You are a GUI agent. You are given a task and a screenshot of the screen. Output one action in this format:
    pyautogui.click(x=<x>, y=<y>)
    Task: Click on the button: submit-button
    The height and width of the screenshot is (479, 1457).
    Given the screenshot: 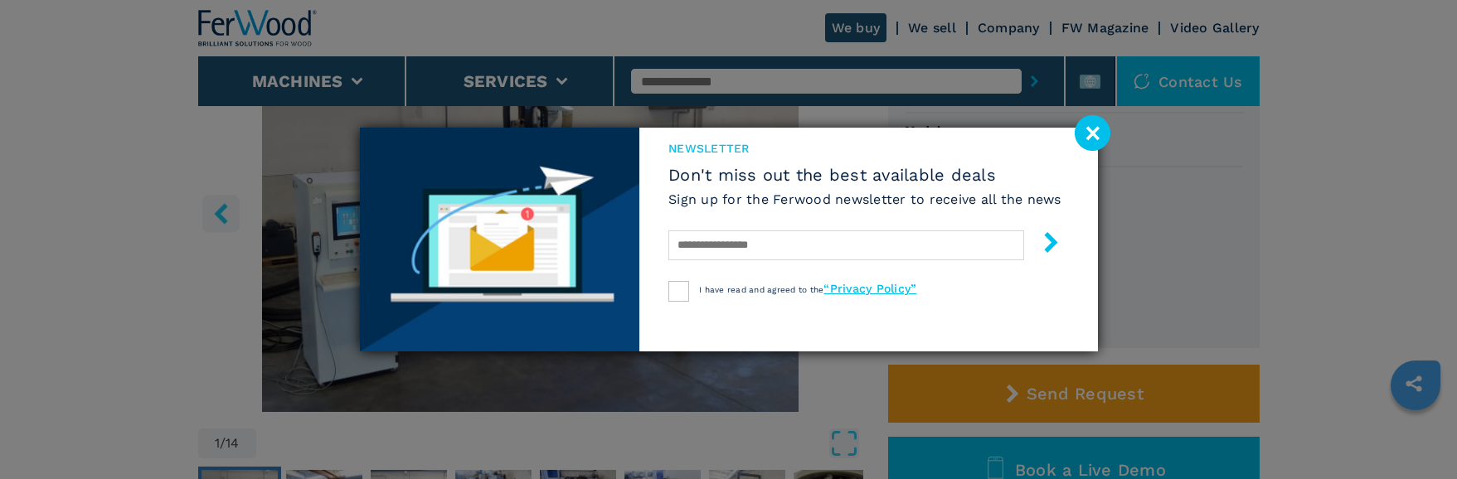 What is the action you would take?
    pyautogui.click(x=1042, y=245)
    